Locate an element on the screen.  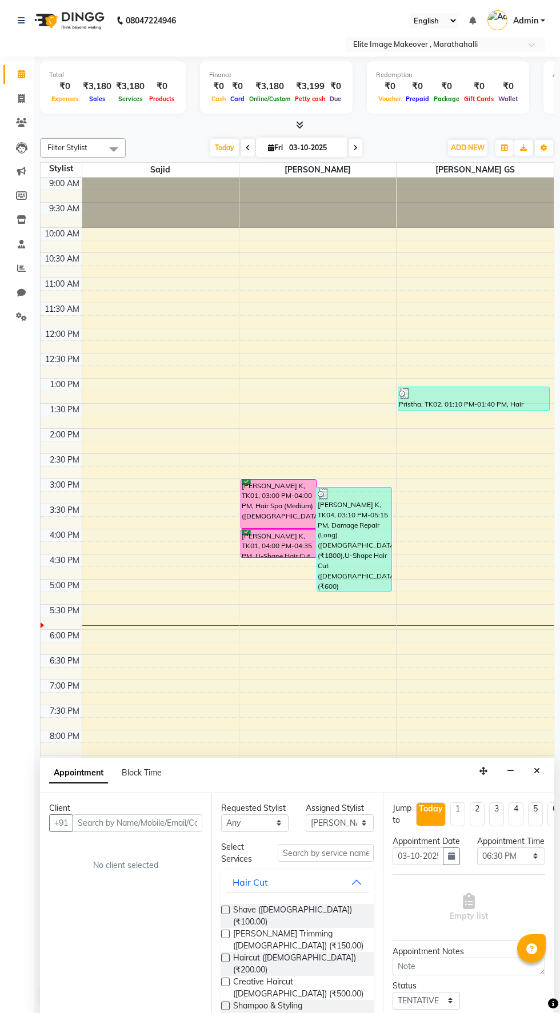
div: Stylist is located at coordinates (61, 168).